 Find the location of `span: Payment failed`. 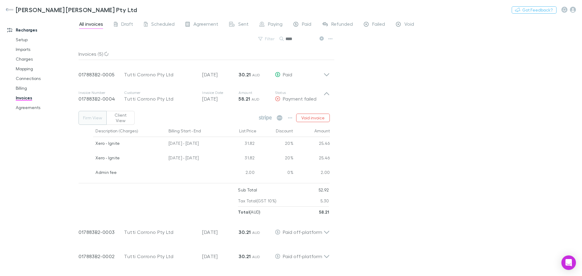

span: Payment failed is located at coordinates (299, 98).